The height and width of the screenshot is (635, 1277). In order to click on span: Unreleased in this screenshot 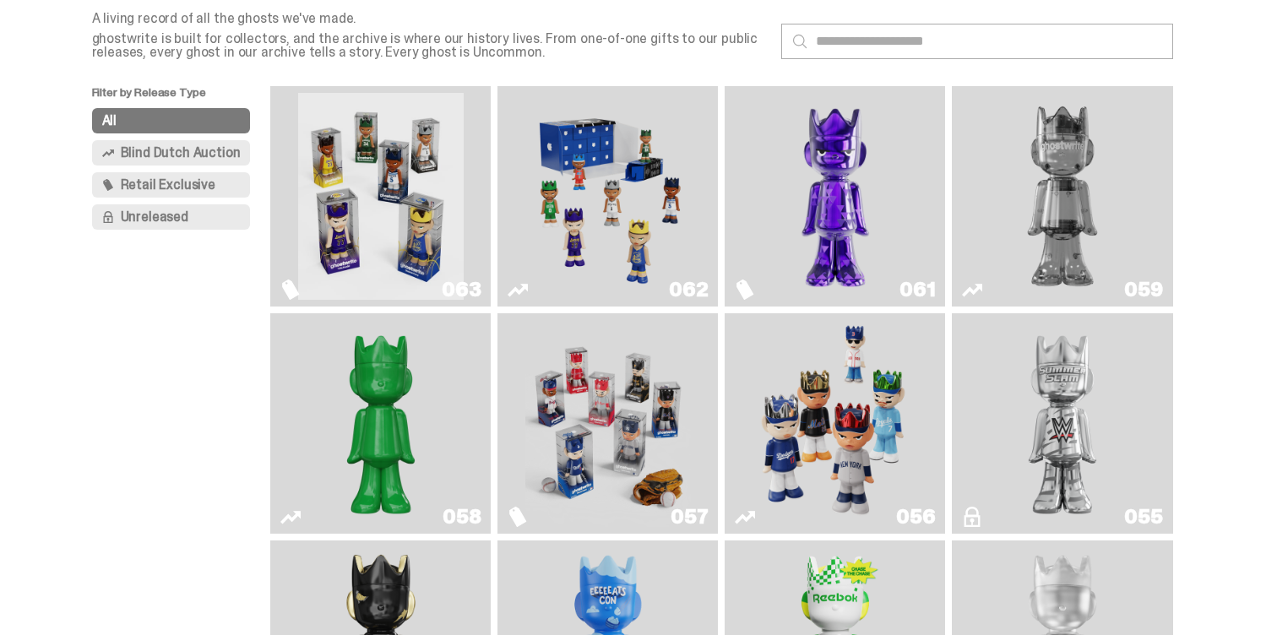, I will do `click(155, 217)`.